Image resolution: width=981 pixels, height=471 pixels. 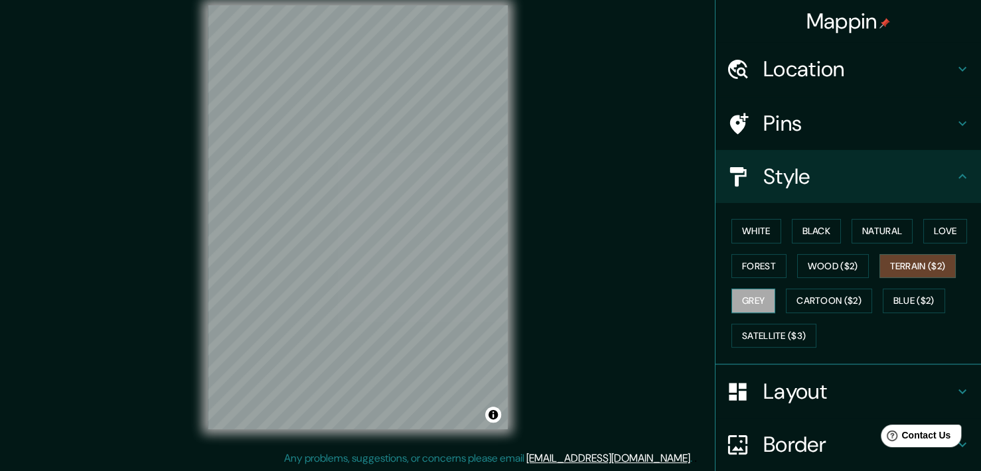 What do you see at coordinates (833, 266) in the screenshot?
I see `button: Wood ($2)` at bounding box center [833, 266].